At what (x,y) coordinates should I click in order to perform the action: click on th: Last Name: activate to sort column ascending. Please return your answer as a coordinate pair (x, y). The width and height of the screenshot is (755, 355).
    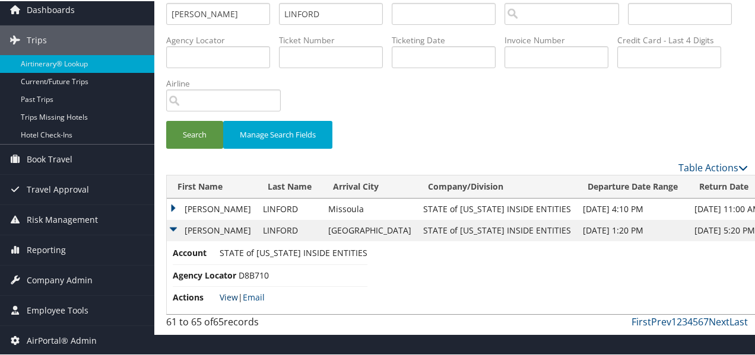
    Looking at the image, I should click on (290, 186).